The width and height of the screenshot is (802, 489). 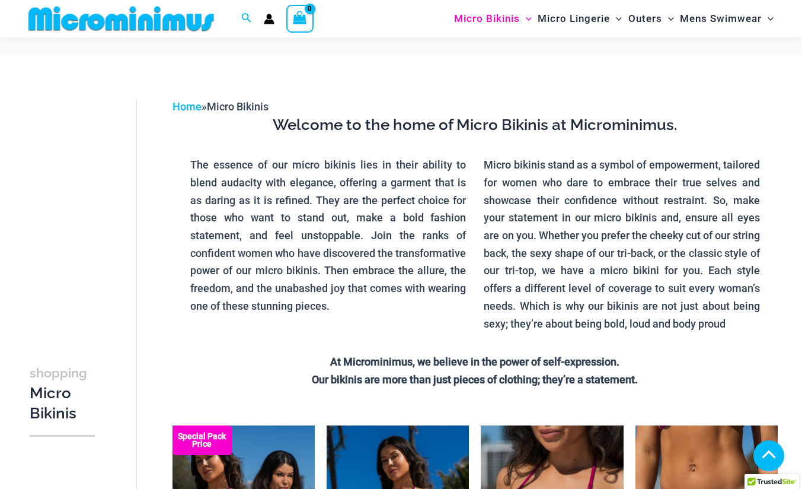 What do you see at coordinates (202, 440) in the screenshot?
I see `b: Special Pack Price` at bounding box center [202, 440].